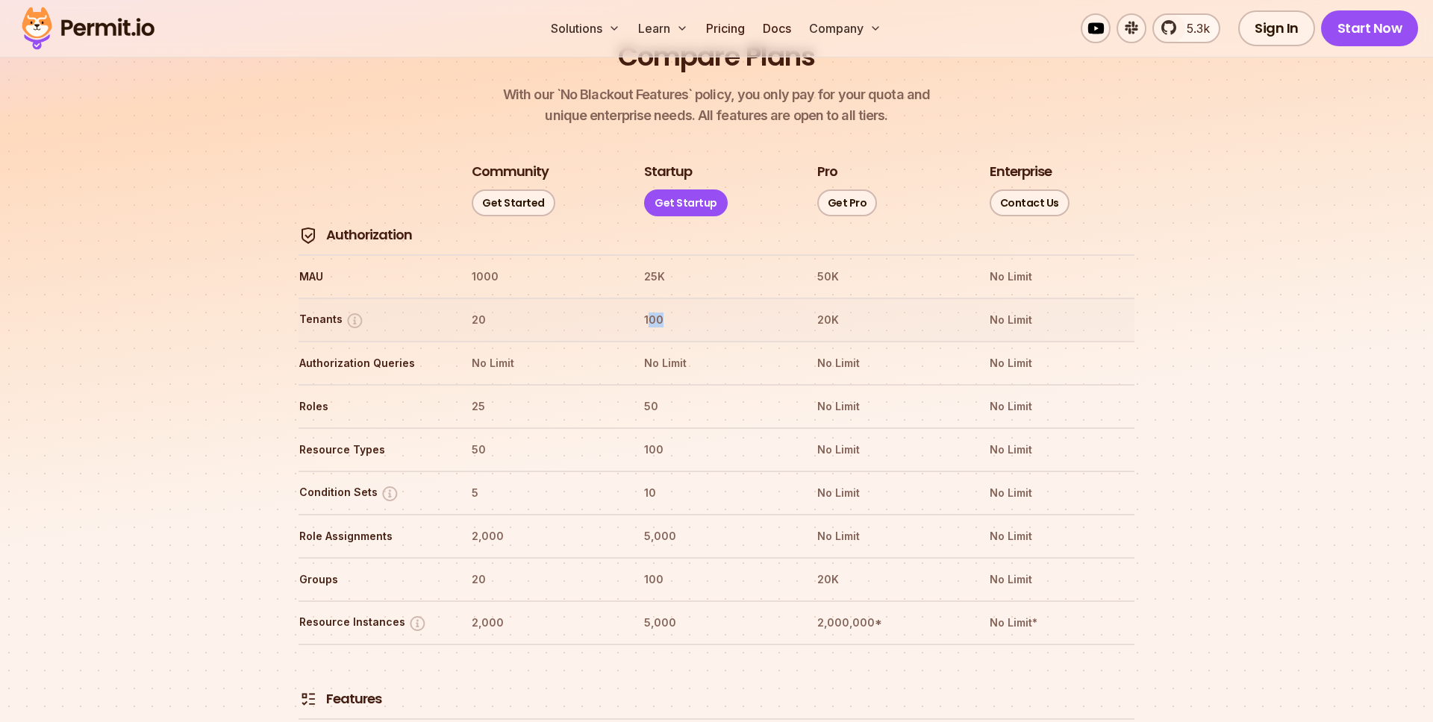  Describe the element at coordinates (1029, 203) in the screenshot. I see `a: Contact Us` at that location.